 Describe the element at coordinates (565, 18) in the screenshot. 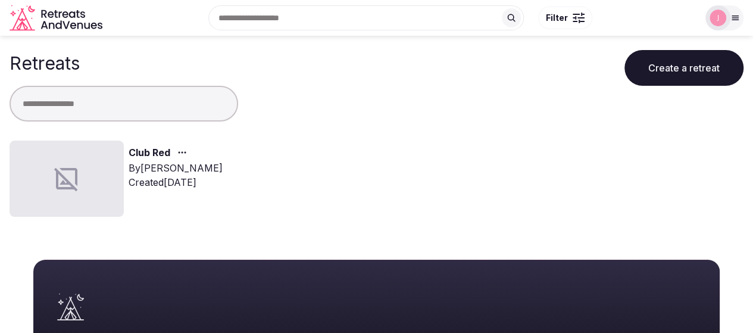

I see `button: Filter` at that location.